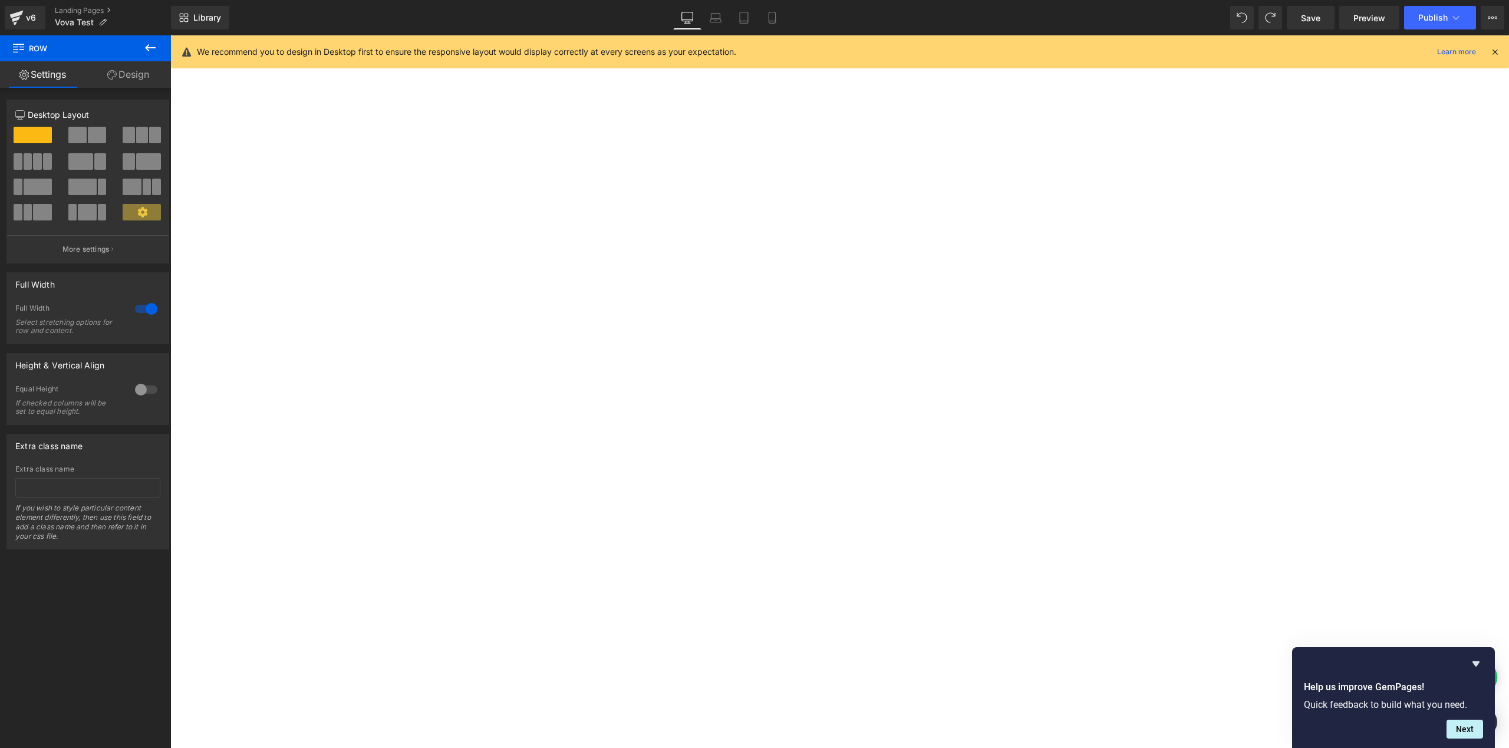 The width and height of the screenshot is (1509, 748). What do you see at coordinates (128, 74) in the screenshot?
I see `a: Design` at bounding box center [128, 74].